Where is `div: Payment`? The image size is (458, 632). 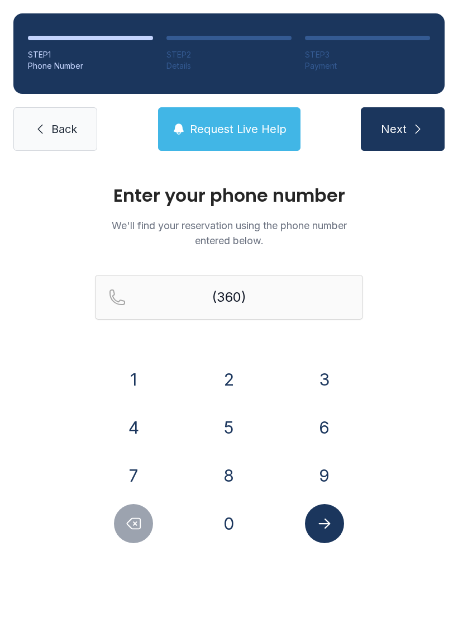
div: Payment is located at coordinates (368, 66).